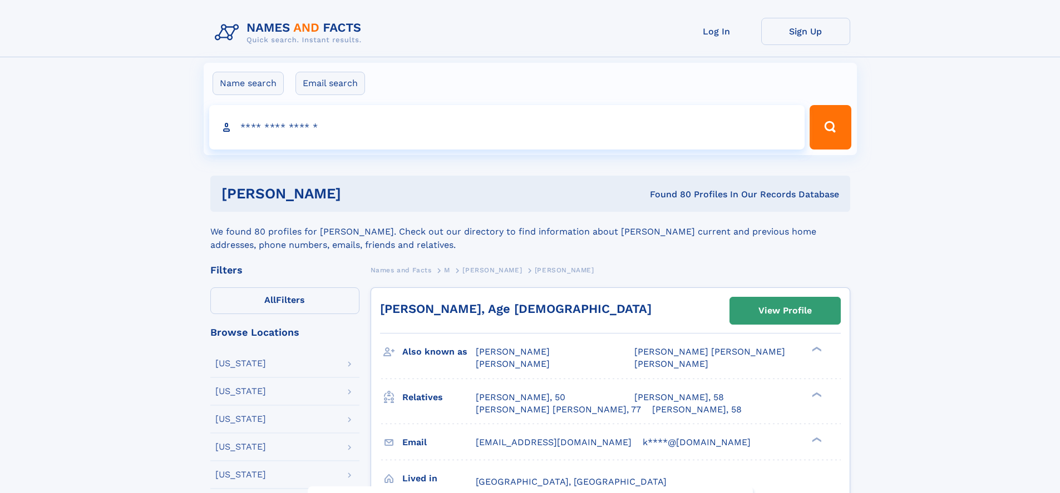 The height and width of the screenshot is (493, 1060). What do you see at coordinates (447, 270) in the screenshot?
I see `a: M` at bounding box center [447, 270].